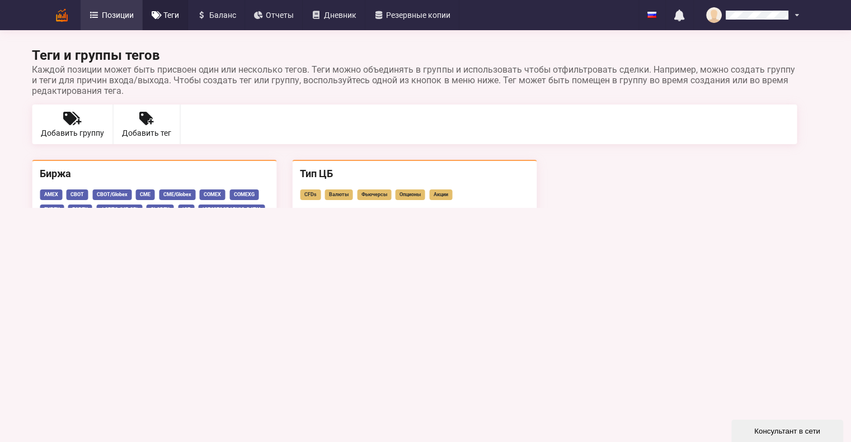  Describe the element at coordinates (714, 15) in the screenshot. I see `img: no_avatar_64x64-c1df70be568ff5ffbc6dc4fa4a63b692.png` at that location.